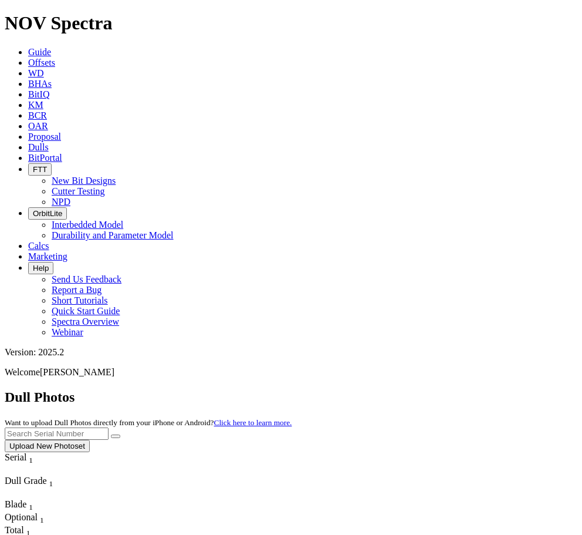 The height and width of the screenshot is (535, 582). What do you see at coordinates (47, 445) in the screenshot?
I see `button: Upload New Photoset` at bounding box center [47, 445].